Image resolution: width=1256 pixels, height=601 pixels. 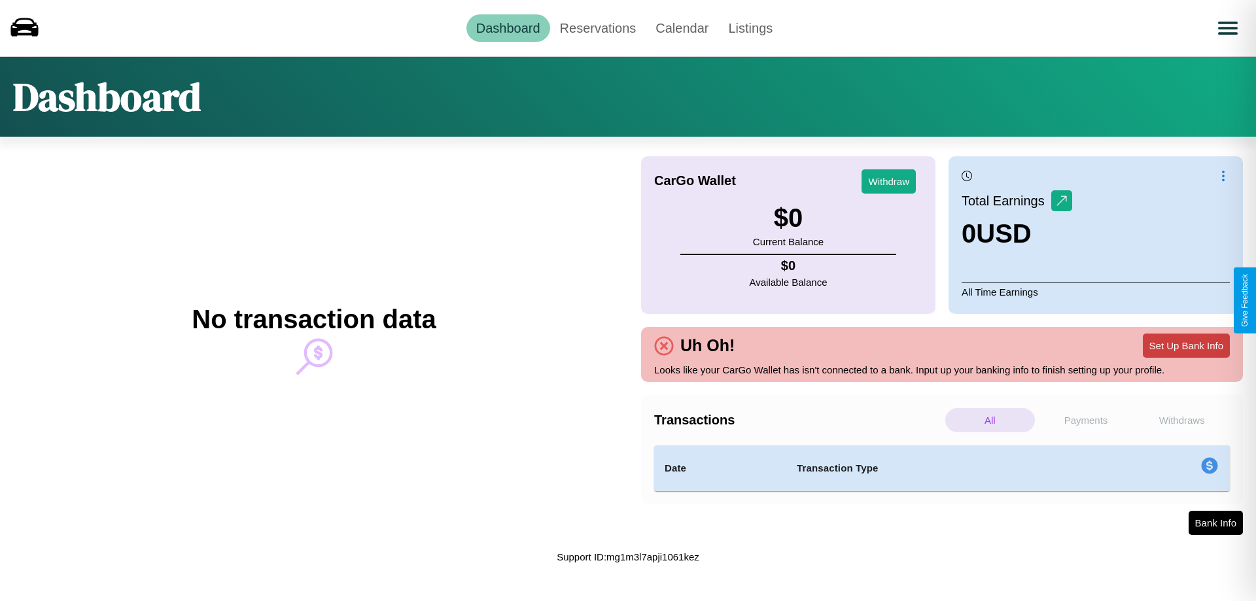 I want to click on a: Dashboard, so click(x=508, y=28).